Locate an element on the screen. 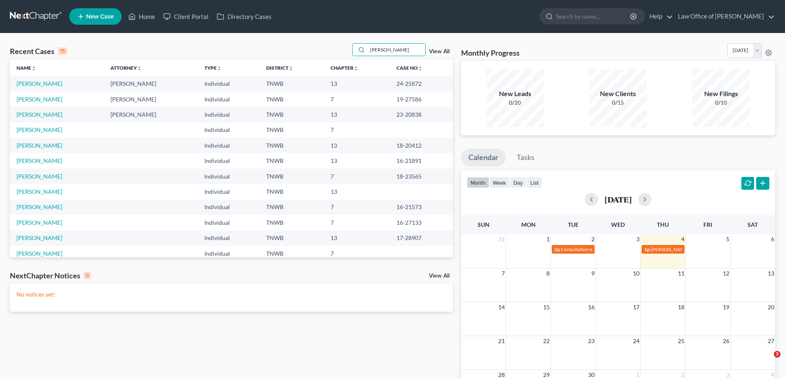 This screenshot has height=379, width=785. td: 23-20838 is located at coordinates (421, 114).